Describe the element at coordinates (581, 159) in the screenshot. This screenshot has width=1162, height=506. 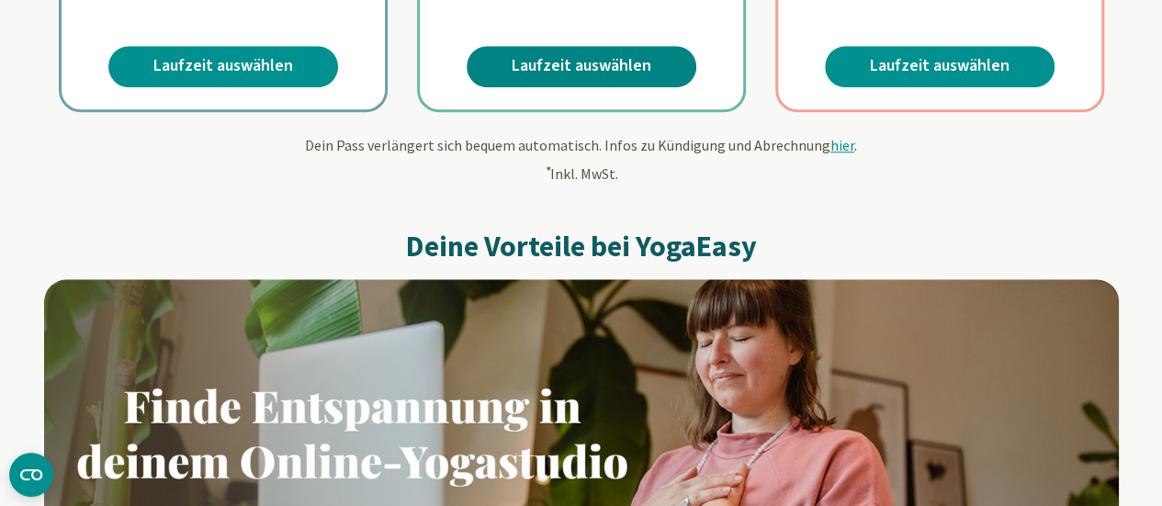
I see `div: Dein Pass verlängert sich bequem automatisch. Infos zu Kündigung und Abrechnung . Inkl. MwSt.` at that location.